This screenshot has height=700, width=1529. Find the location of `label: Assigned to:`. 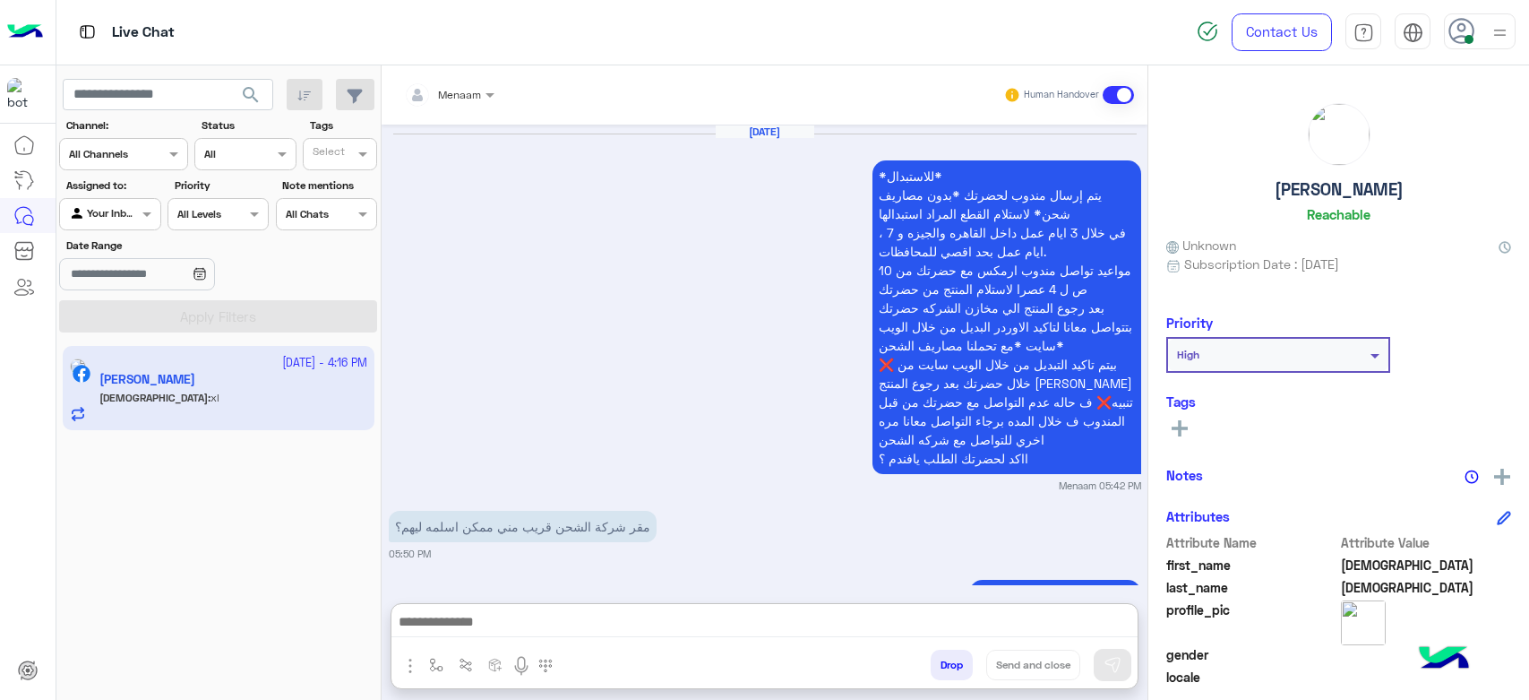

label: Assigned to: is located at coordinates (112, 185).